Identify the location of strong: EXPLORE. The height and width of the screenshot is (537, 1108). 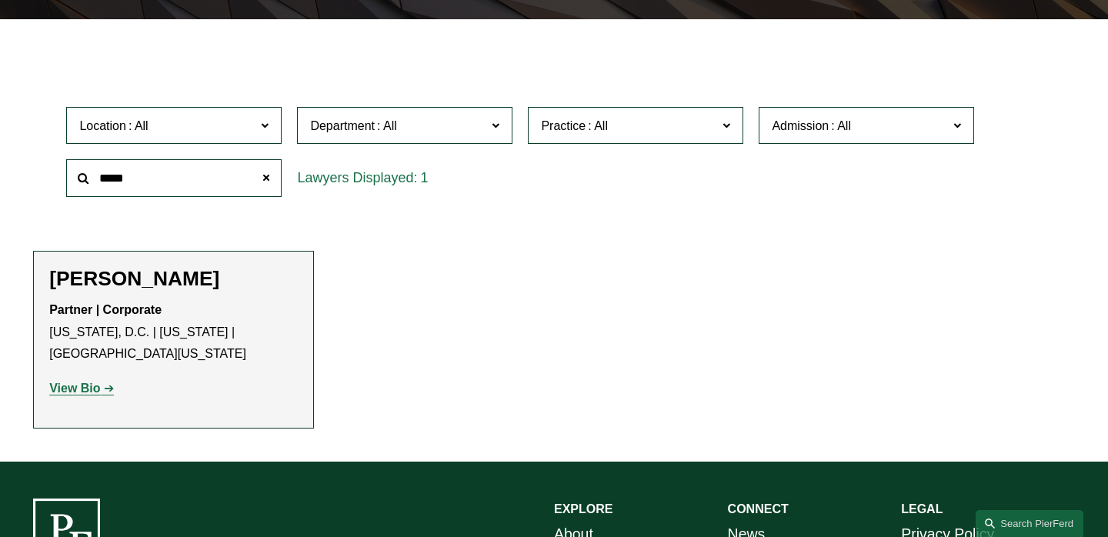
(583, 509).